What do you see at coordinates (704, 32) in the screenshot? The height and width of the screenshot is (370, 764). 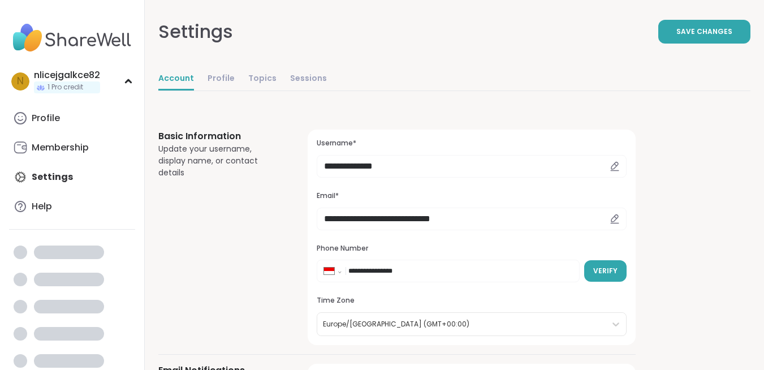 I see `button: Save Changes` at bounding box center [704, 32].